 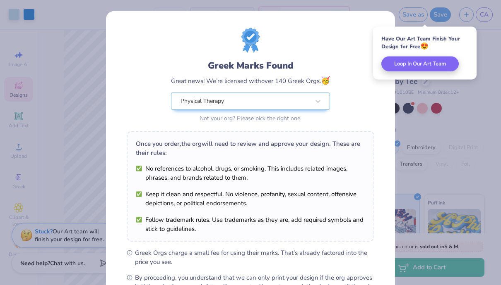 I want to click on li: Keep it clean and respectful. No violence, profanity, sexual content, offensive depictions, or po..., so click(x=250, y=199).